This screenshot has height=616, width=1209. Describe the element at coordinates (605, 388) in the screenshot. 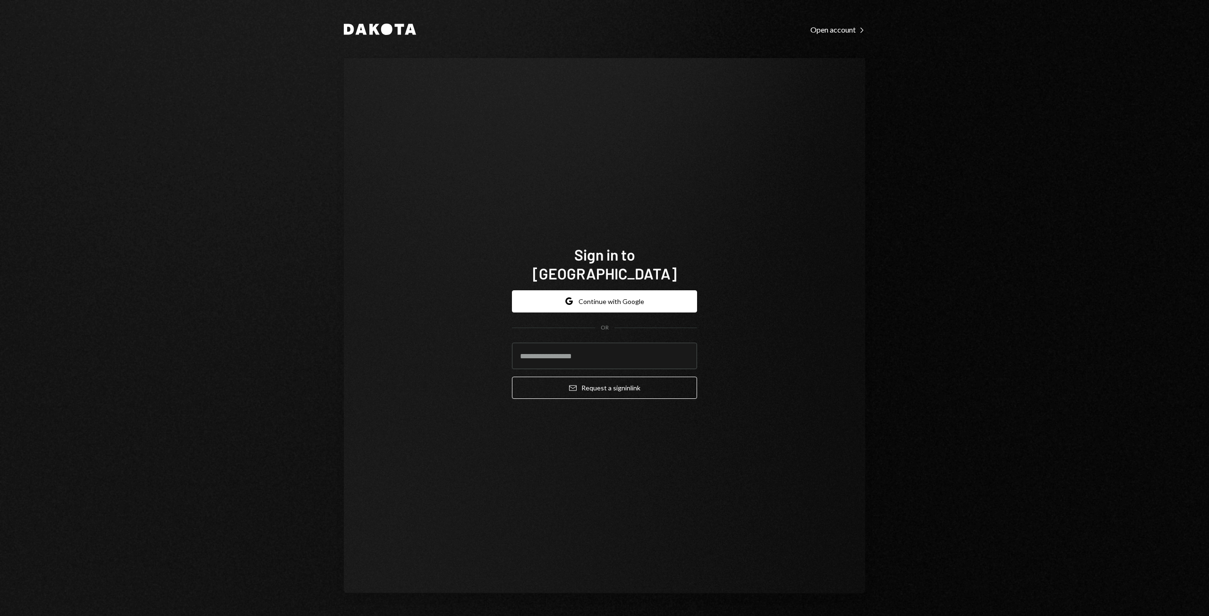

I see `button: Request a signinlink` at that location.